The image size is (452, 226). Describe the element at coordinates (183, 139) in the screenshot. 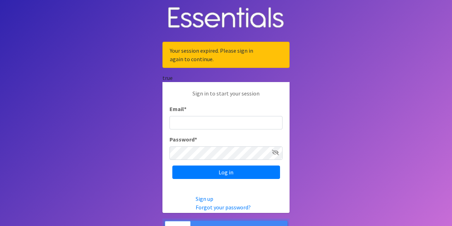

I see `label: Password` at that location.